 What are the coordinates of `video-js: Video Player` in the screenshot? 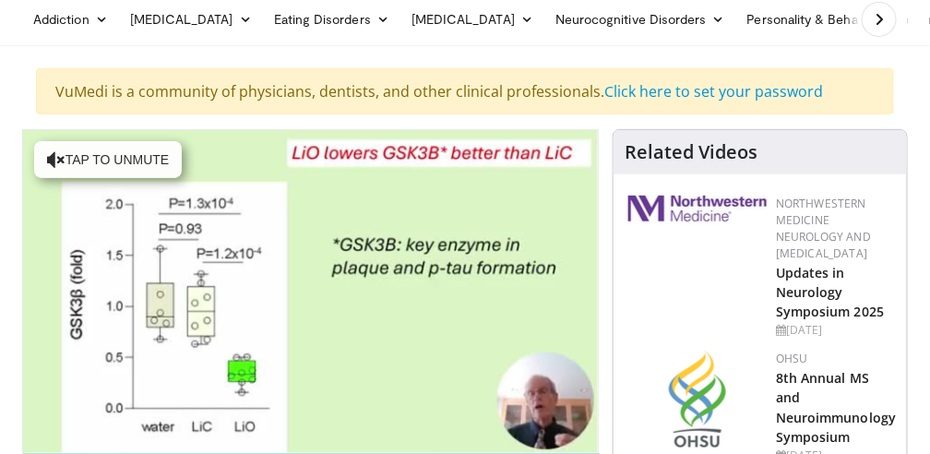 It's located at (310, 292).